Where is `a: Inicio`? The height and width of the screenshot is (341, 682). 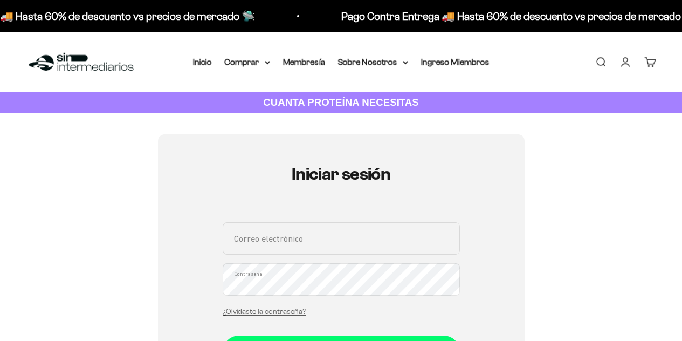 a: Inicio is located at coordinates (202, 61).